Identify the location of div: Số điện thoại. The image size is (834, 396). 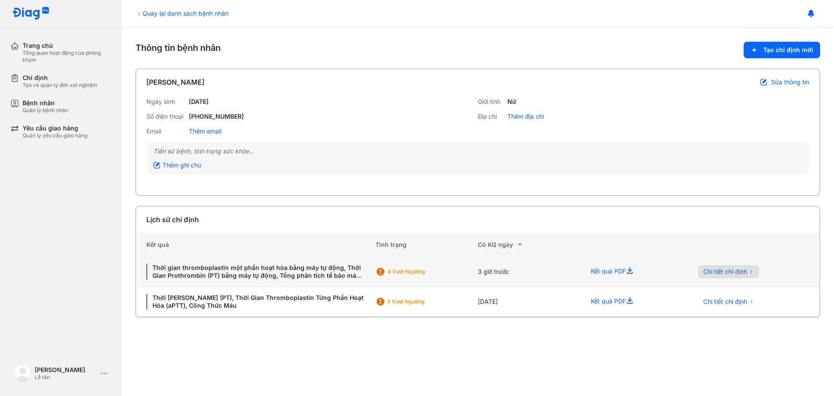
(166, 116).